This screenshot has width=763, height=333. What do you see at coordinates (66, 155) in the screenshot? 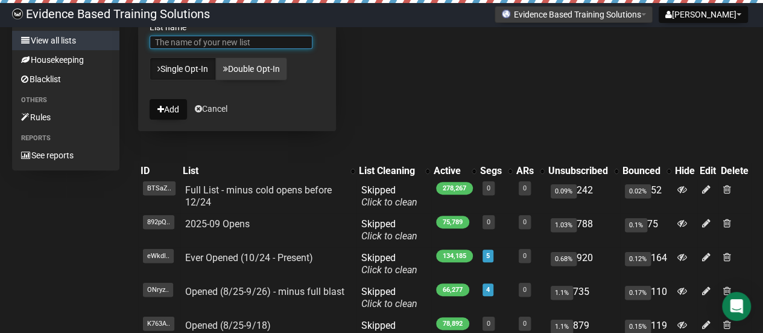
I see `a: See reports` at bounding box center [66, 155].